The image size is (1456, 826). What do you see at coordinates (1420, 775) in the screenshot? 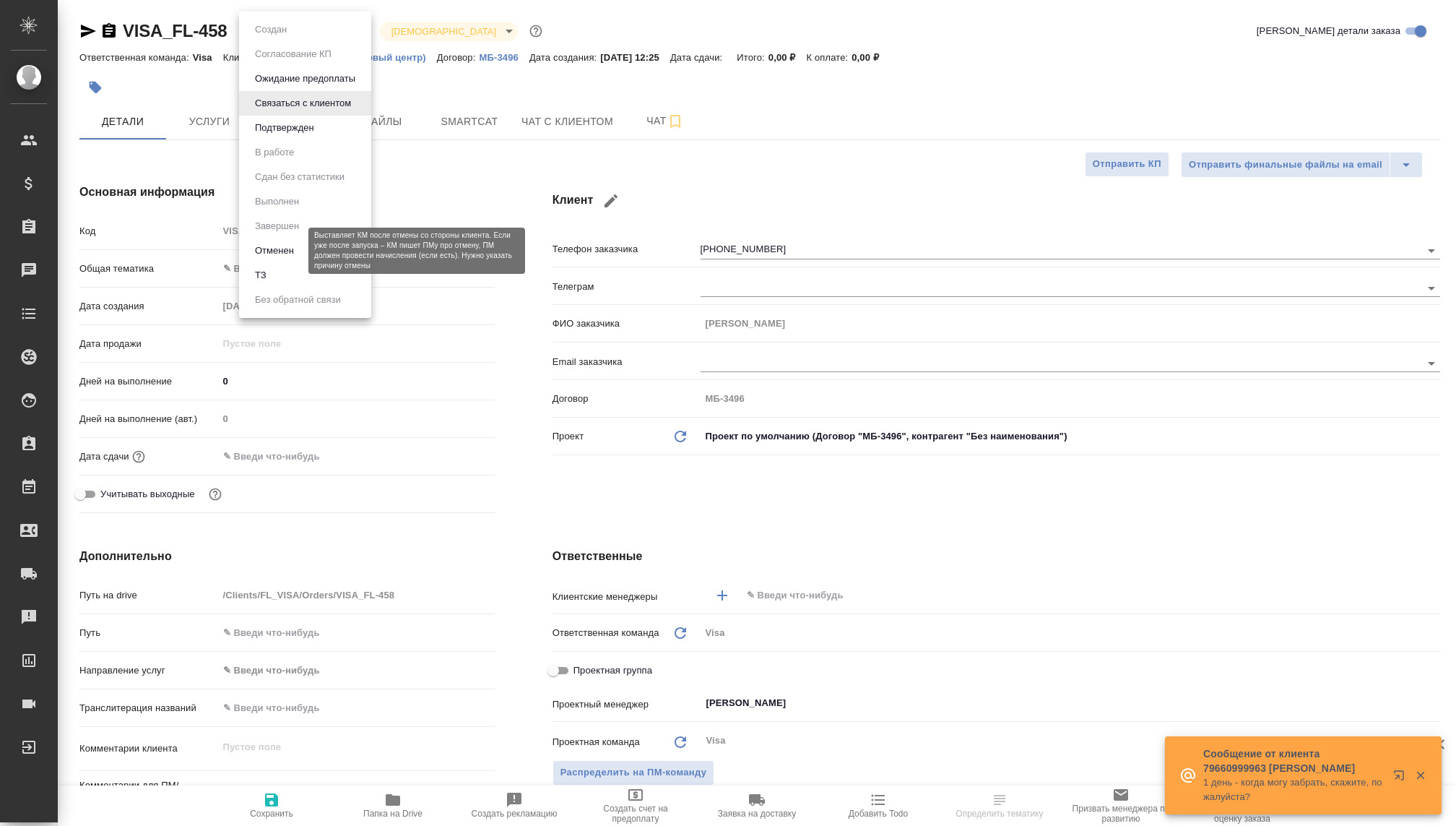
I see `button: Закрыть` at bounding box center [1420, 775].